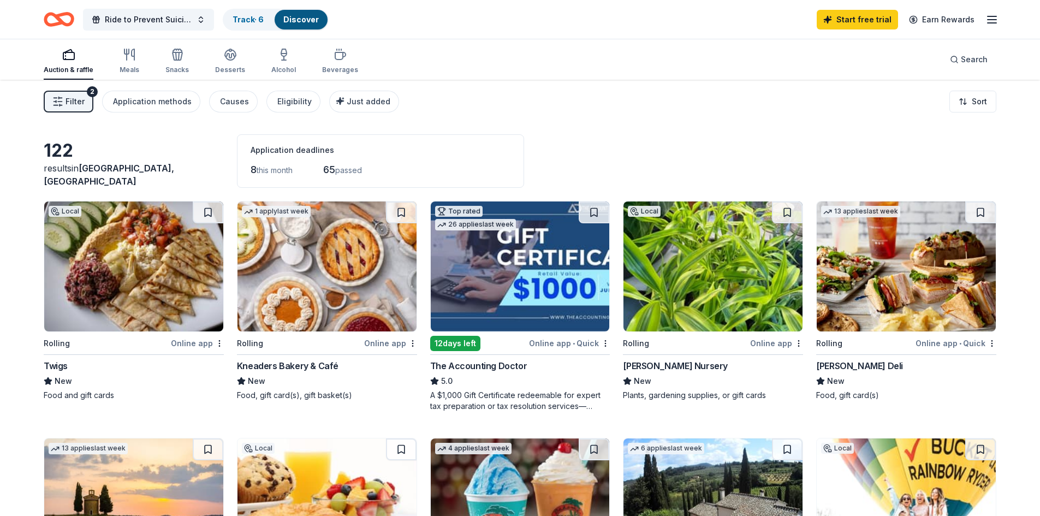  Describe the element at coordinates (973, 102) in the screenshot. I see `button: Sort` at that location.